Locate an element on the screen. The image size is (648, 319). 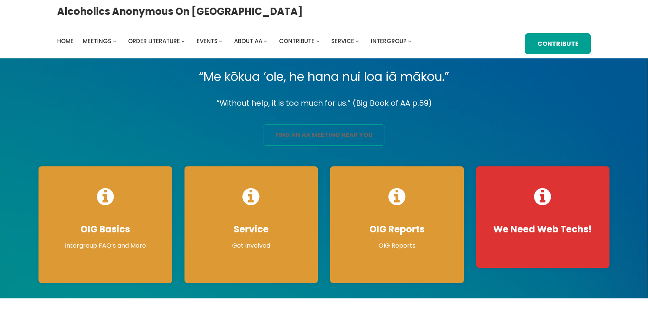
span: Order Literature is located at coordinates (154, 41).